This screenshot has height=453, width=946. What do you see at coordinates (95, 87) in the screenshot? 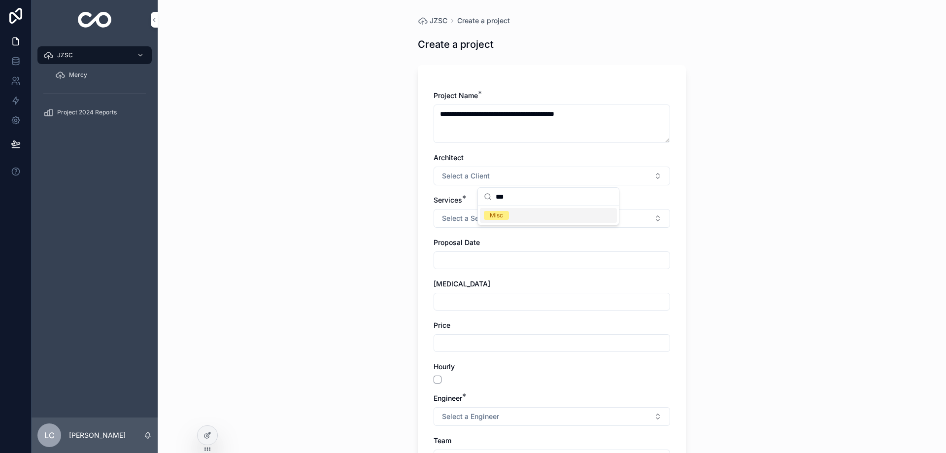
I see `div: scrollable content` at bounding box center [95, 87].